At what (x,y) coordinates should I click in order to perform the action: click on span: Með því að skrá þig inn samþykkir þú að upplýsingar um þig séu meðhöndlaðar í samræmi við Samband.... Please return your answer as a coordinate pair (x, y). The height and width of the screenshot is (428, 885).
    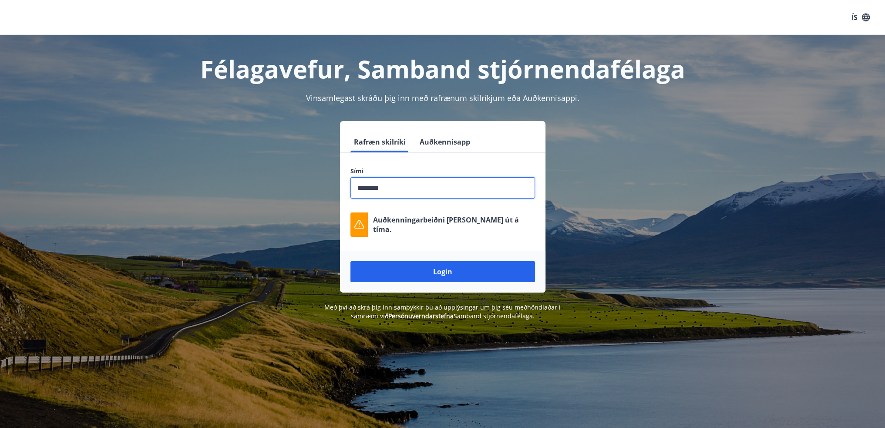
    Looking at the image, I should click on (442, 311).